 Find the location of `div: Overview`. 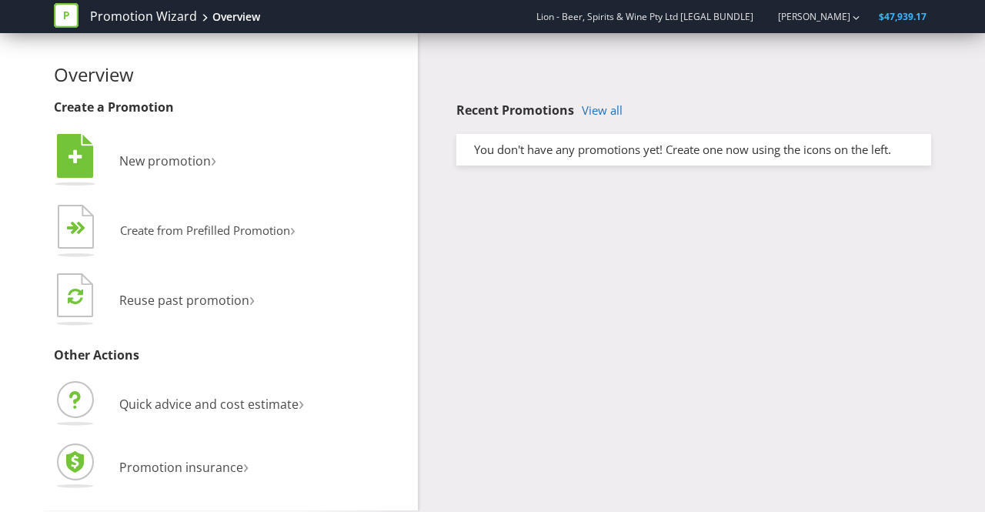

div: Overview is located at coordinates (236, 17).